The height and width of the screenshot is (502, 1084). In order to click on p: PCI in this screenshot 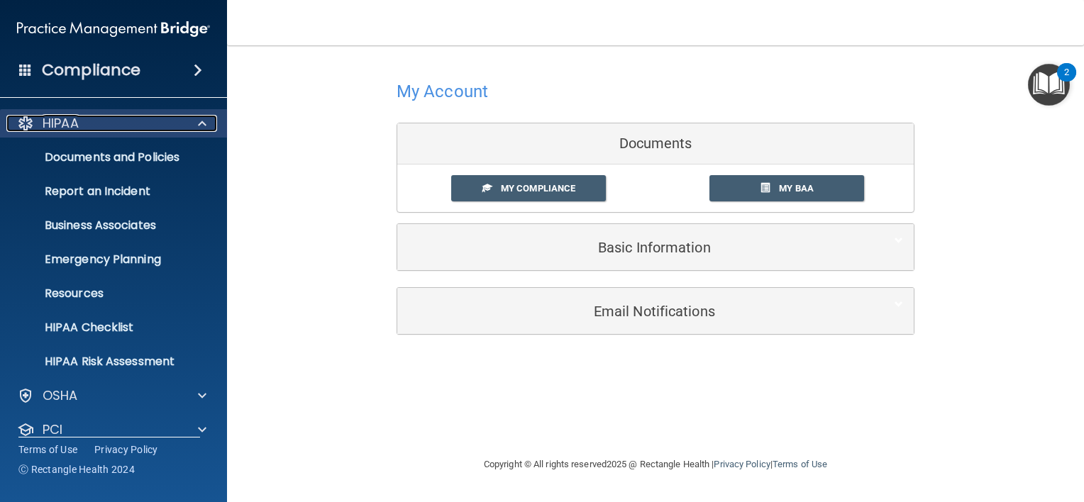, I will do `click(52, 430)`.